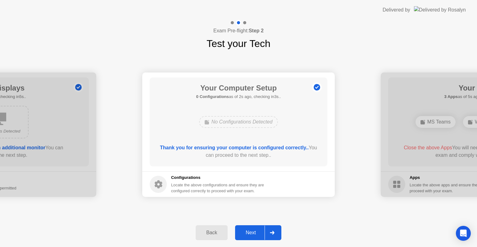  Describe the element at coordinates (251, 232) in the screenshot. I see `div: Next` at that location.